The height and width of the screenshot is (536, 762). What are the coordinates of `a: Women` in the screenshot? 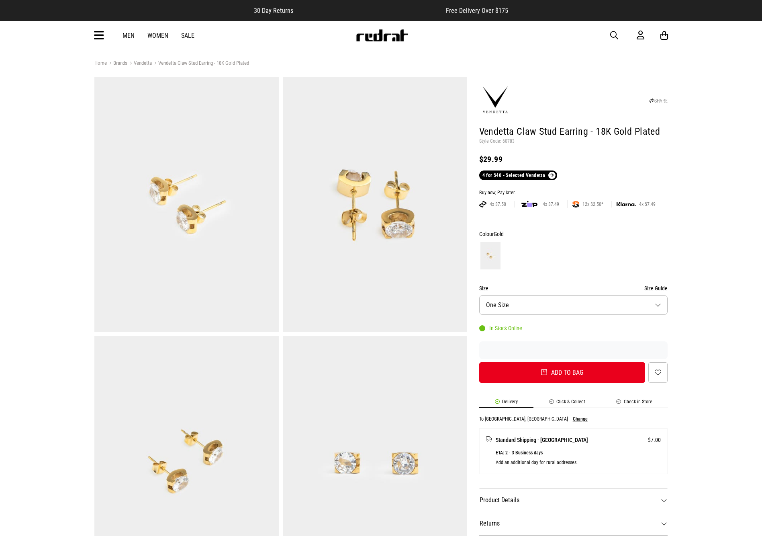 It's located at (158, 35).